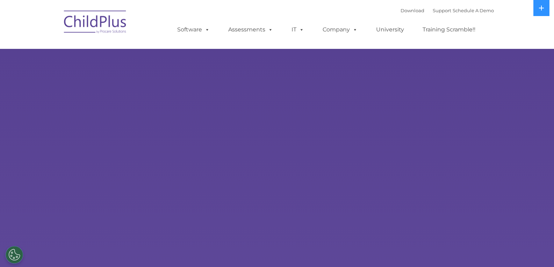 The height and width of the screenshot is (267, 554). What do you see at coordinates (298, 30) in the screenshot?
I see `a: IT` at bounding box center [298, 30].